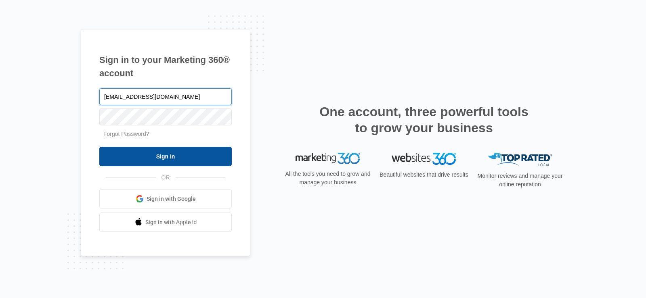 This screenshot has width=646, height=298. What do you see at coordinates (126, 134) in the screenshot?
I see `a: Forgot Password?` at bounding box center [126, 134].